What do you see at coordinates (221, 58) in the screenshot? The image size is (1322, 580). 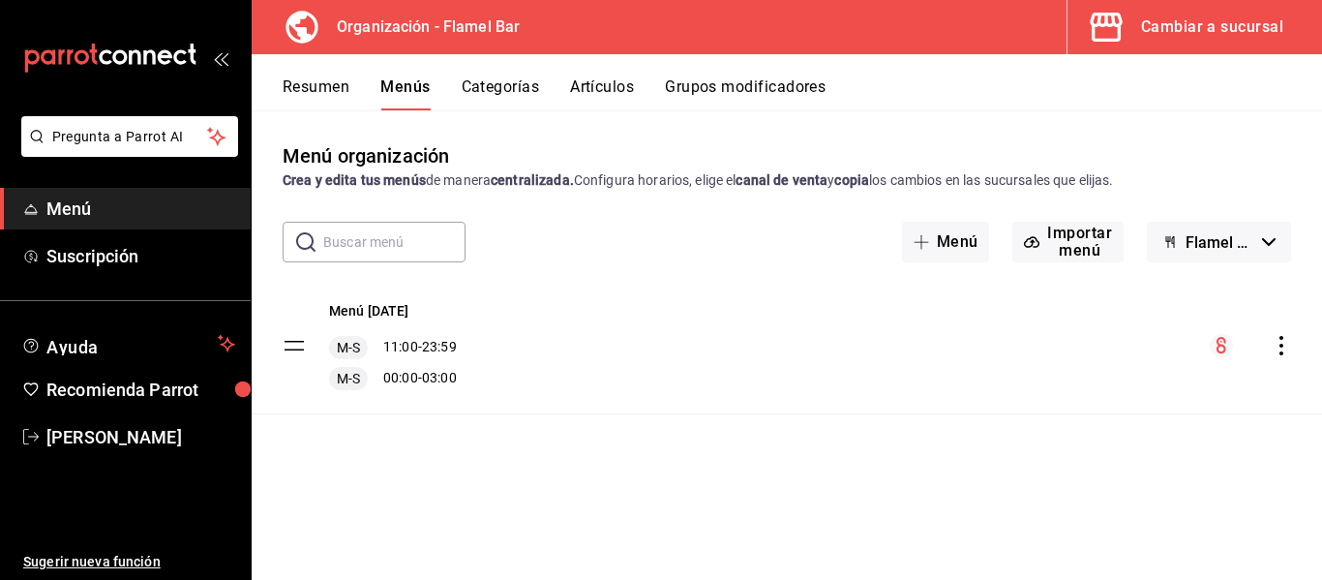 I see `button: open_drawer_menu` at bounding box center [221, 58].